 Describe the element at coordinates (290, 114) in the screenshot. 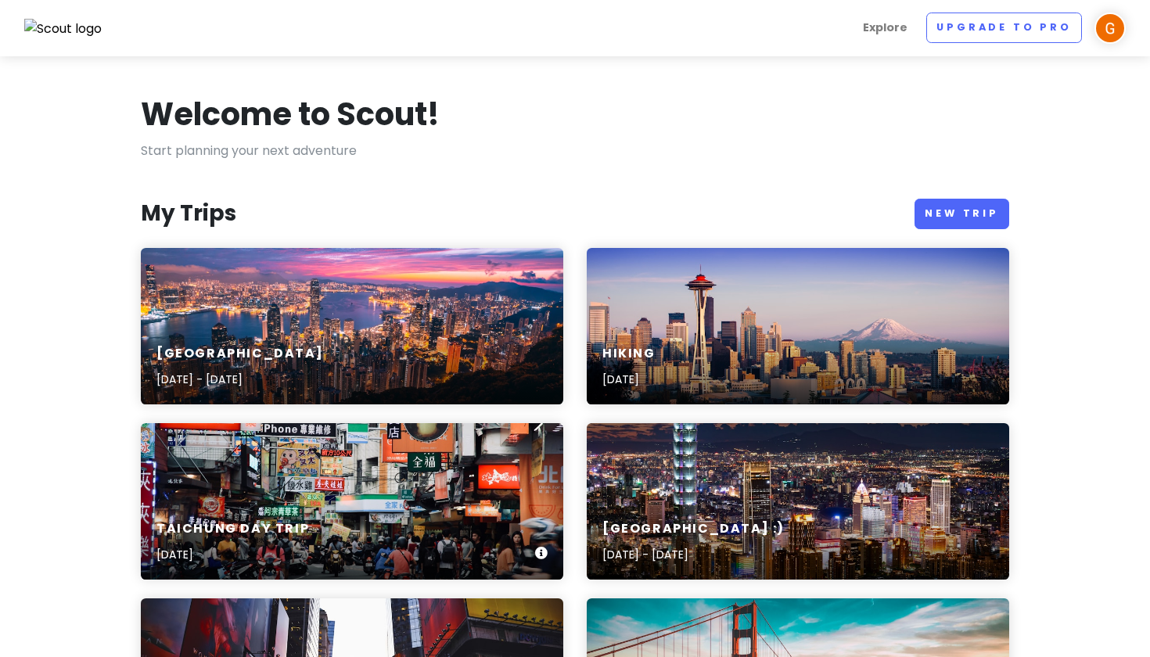

I see `h1: Welcome to Scout!` at that location.